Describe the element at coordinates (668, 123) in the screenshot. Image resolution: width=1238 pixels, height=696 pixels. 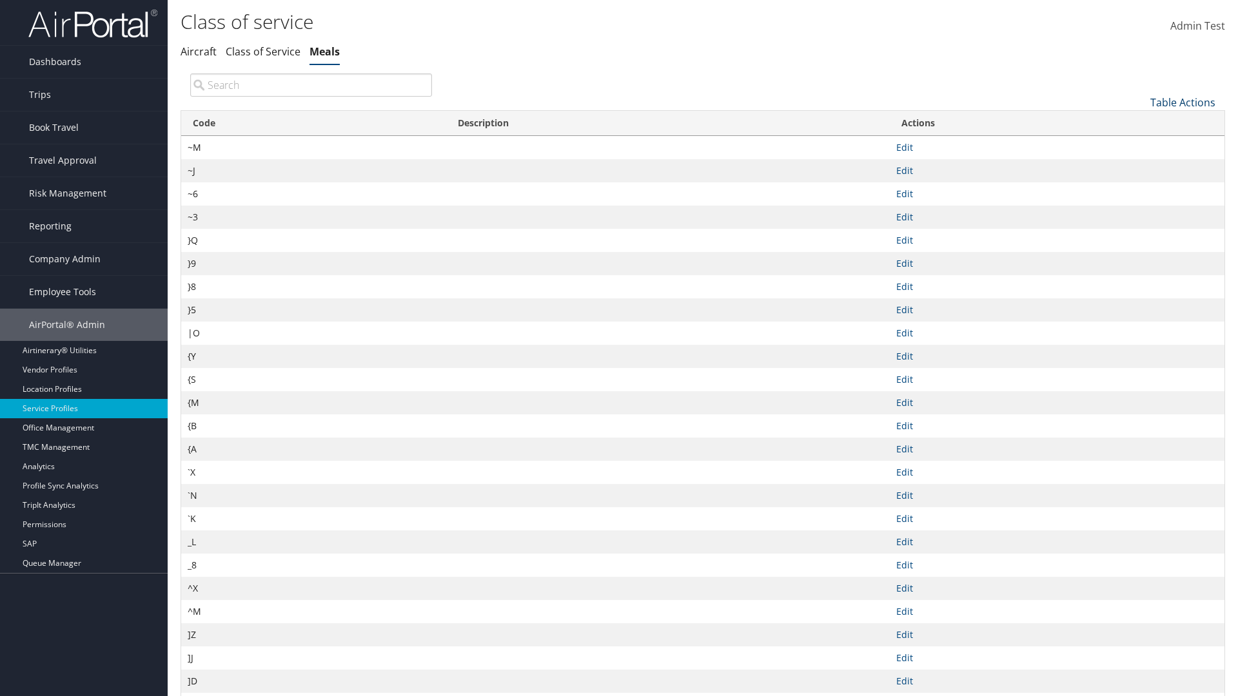
I see `th: Description: activate to sort column ascending` at that location.